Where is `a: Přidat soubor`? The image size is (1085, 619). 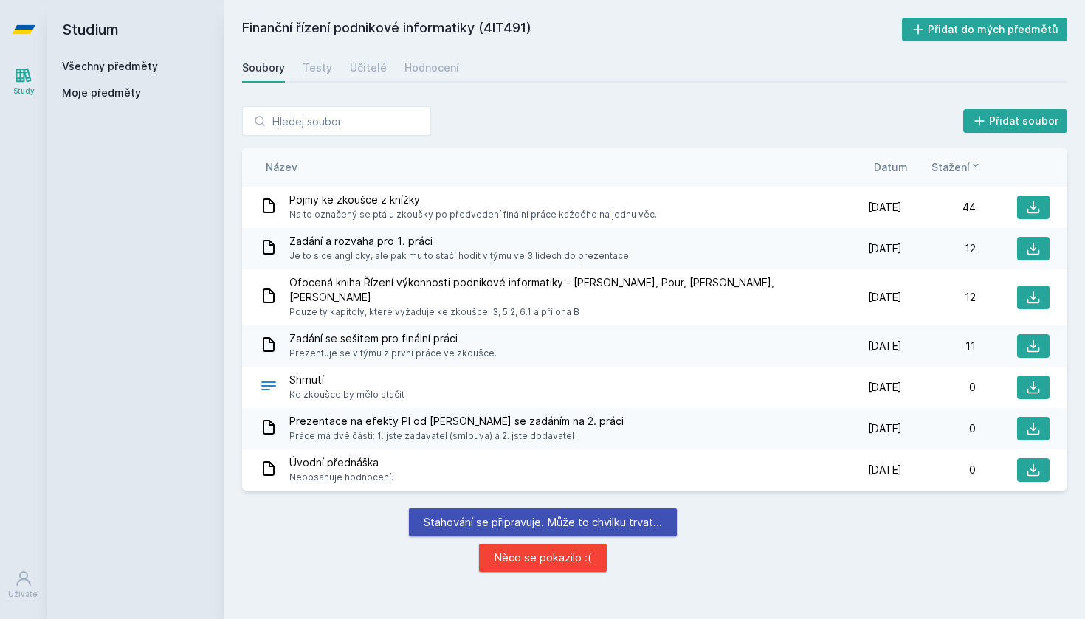
a: Přidat soubor is located at coordinates (1016, 121).